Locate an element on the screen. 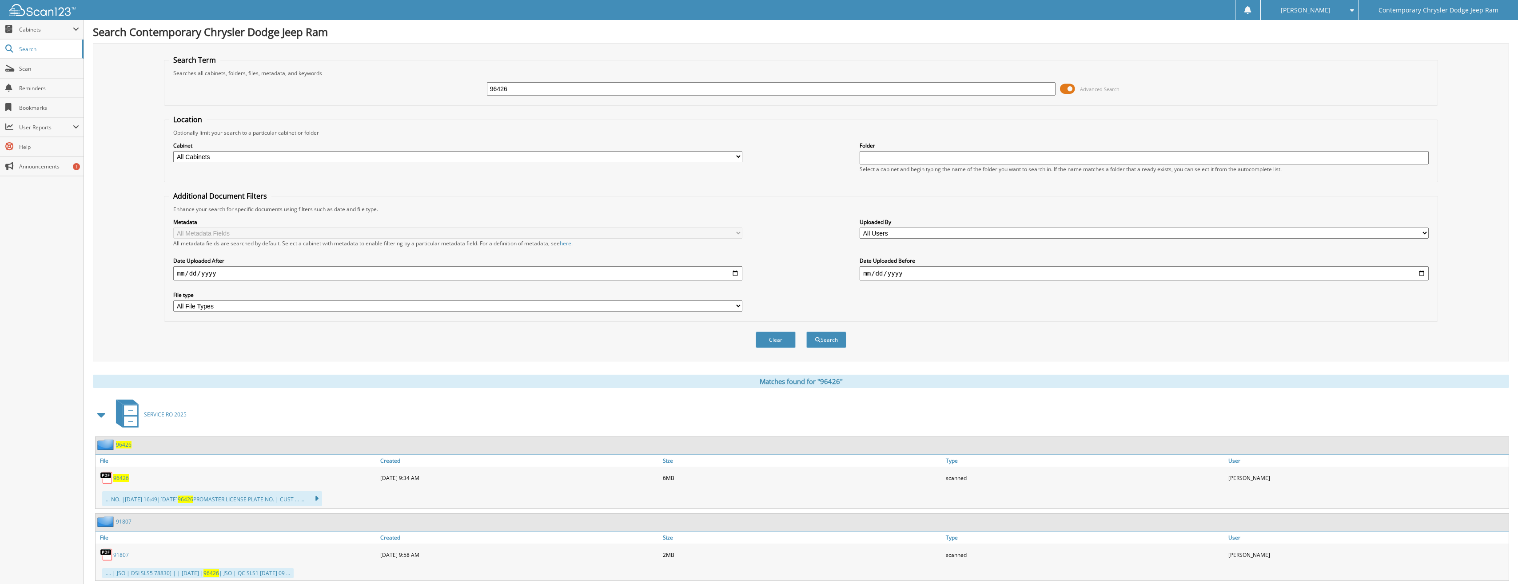 This screenshot has width=1518, height=584. span: Announcements is located at coordinates (49, 166).